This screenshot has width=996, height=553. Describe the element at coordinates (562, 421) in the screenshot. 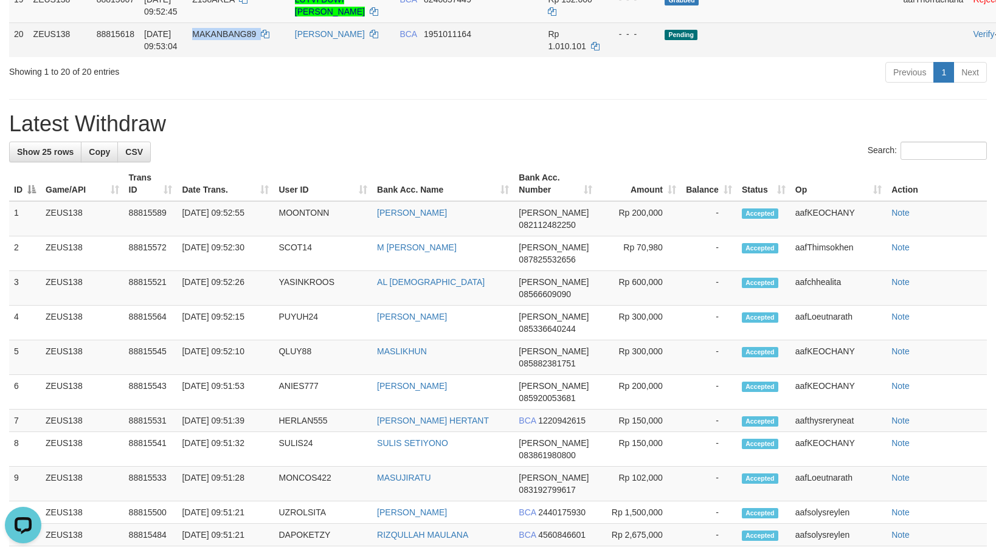

I see `span: Copy 1220942615 to clipboard` at that location.